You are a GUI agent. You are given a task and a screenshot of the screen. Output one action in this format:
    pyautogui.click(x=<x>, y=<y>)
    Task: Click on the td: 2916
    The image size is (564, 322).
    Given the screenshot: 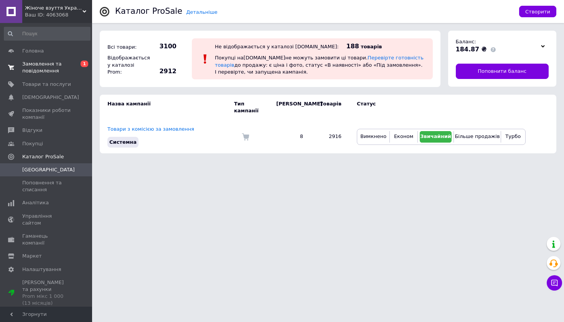 What is the action you would take?
    pyautogui.click(x=330, y=137)
    